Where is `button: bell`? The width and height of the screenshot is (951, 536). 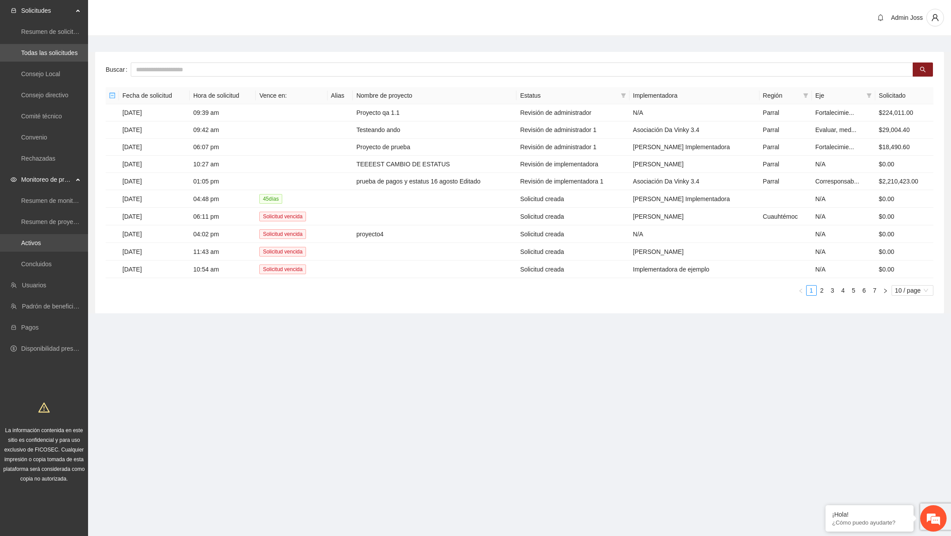 button: bell is located at coordinates (880, 18).